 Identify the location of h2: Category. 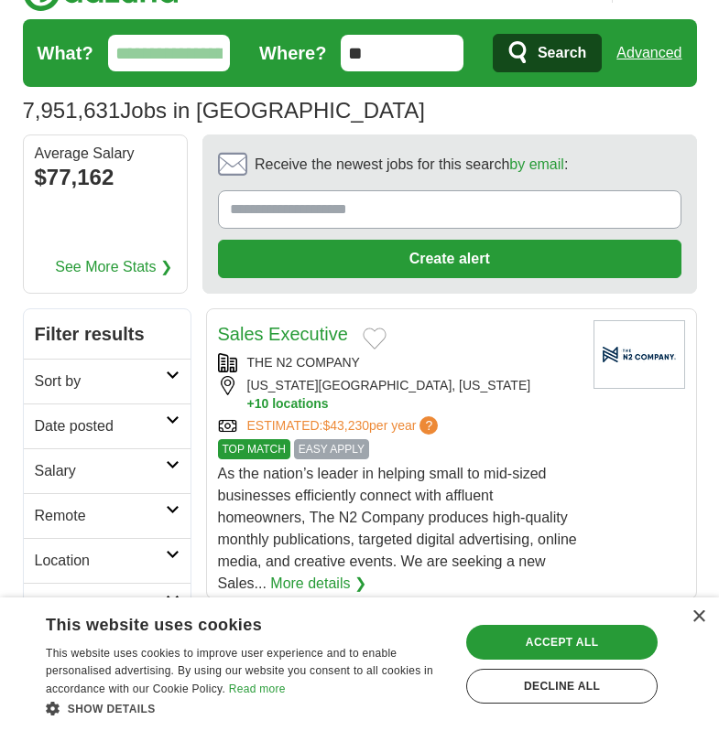
(100, 606).